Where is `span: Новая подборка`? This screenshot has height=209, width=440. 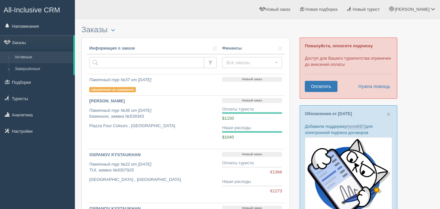
span: Новая подборка is located at coordinates (322, 9).